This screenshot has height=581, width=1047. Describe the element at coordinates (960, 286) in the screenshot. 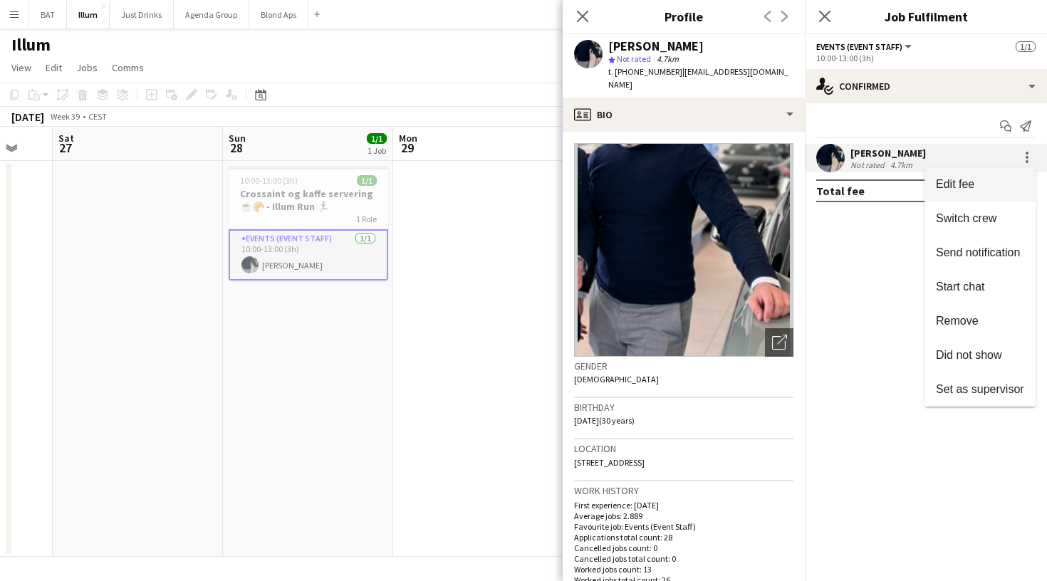

I see `span: Start chat` at that location.